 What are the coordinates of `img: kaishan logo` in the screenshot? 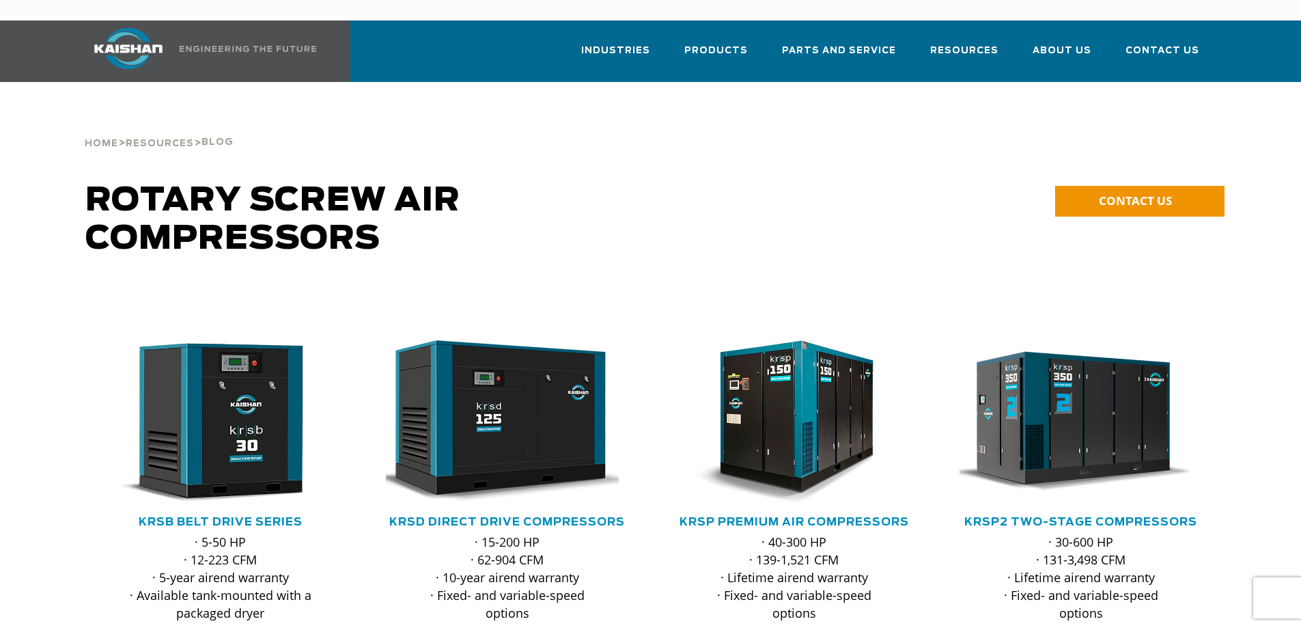 It's located at (128, 48).